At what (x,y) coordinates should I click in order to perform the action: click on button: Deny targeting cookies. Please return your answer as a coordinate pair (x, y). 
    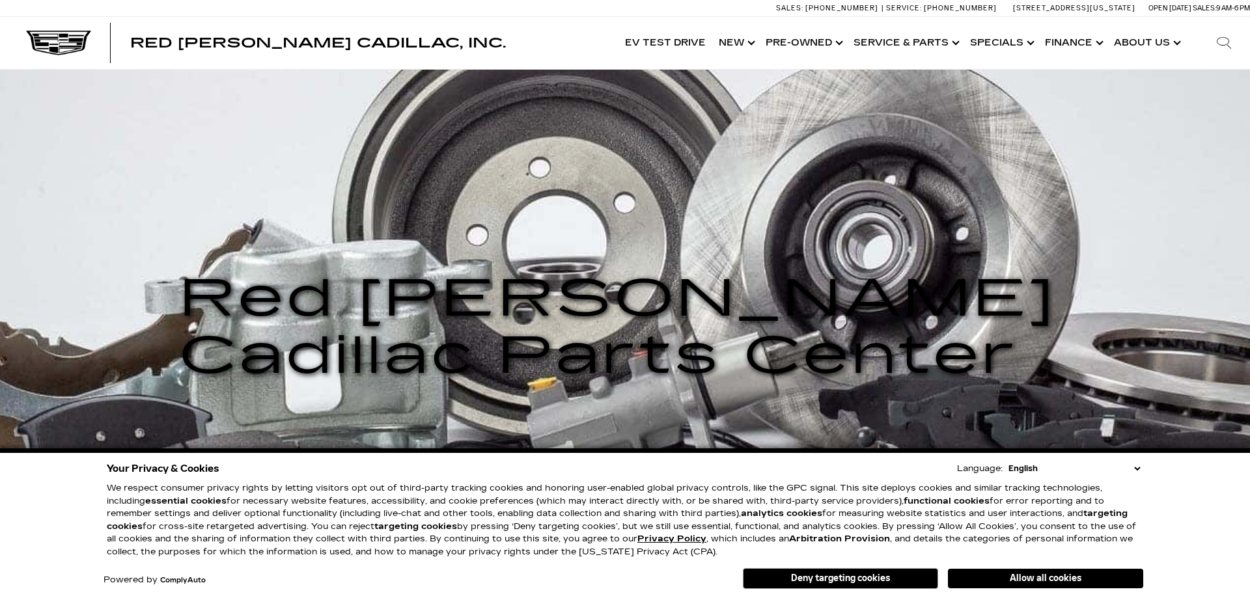
    Looking at the image, I should click on (840, 579).